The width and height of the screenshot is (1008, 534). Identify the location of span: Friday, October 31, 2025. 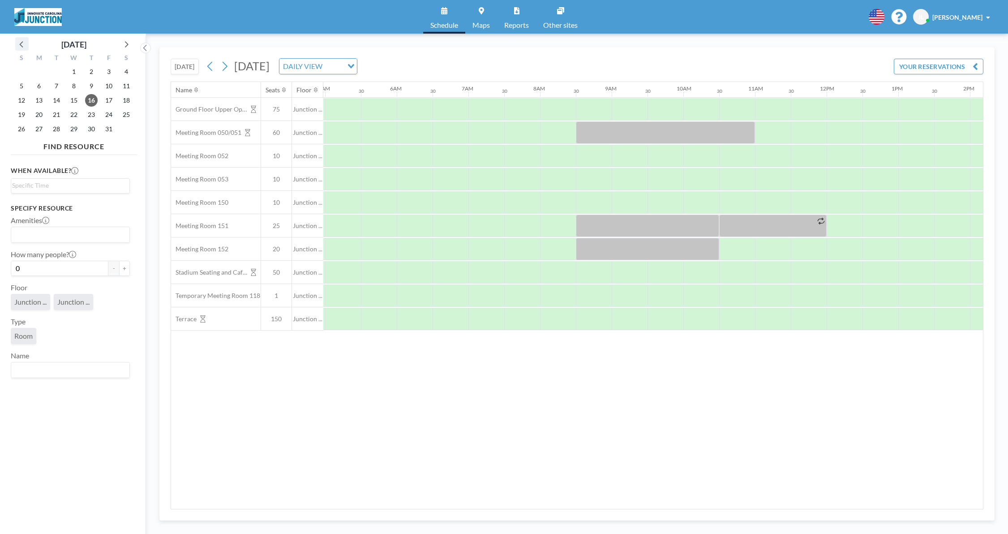
(109, 129).